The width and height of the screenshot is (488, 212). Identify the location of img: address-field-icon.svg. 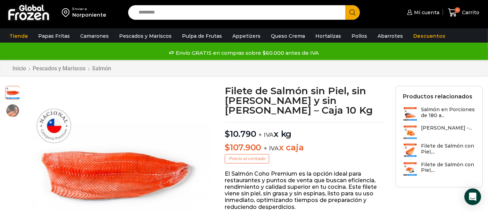
(67, 12).